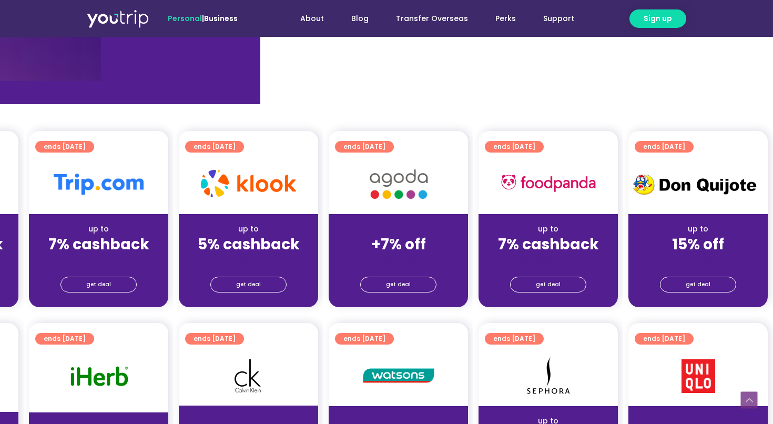 The height and width of the screenshot is (424, 773). I want to click on a: Perks, so click(505, 18).